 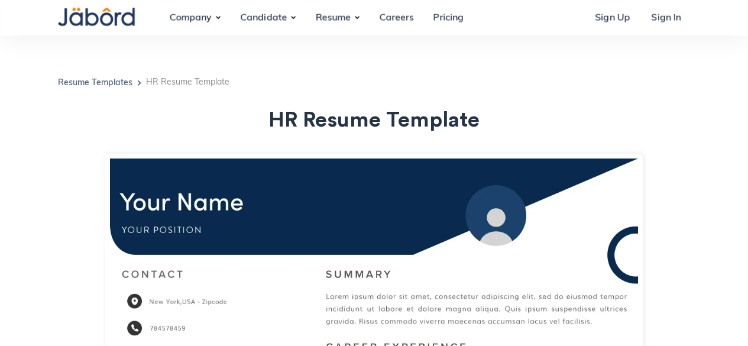 I want to click on a: Pricing, so click(x=448, y=18).